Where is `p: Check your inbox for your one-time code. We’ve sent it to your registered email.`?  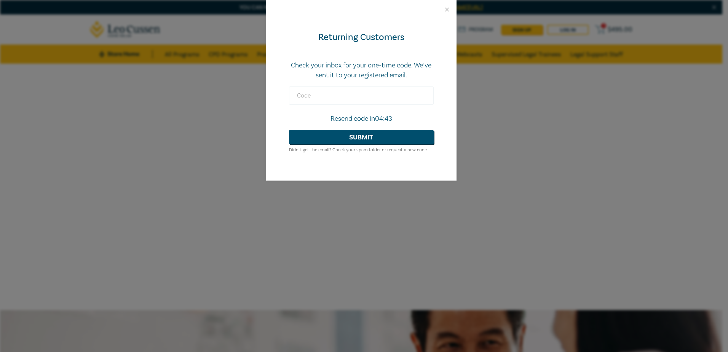
p: Check your inbox for your one-time code. We’ve sent it to your registered email. is located at coordinates (362, 70).